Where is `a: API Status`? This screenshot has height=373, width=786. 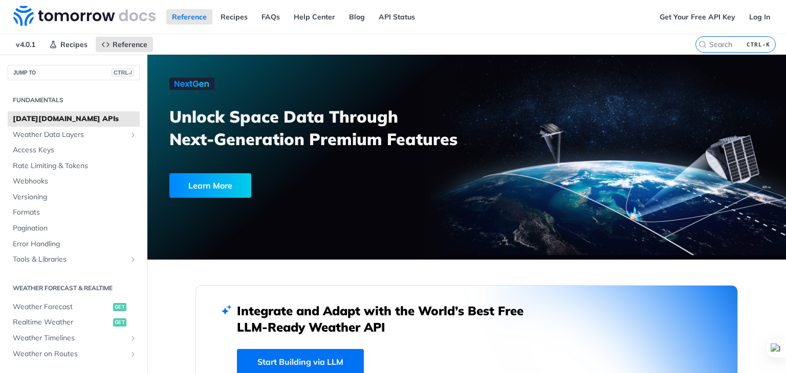
a: API Status is located at coordinates (396, 17).